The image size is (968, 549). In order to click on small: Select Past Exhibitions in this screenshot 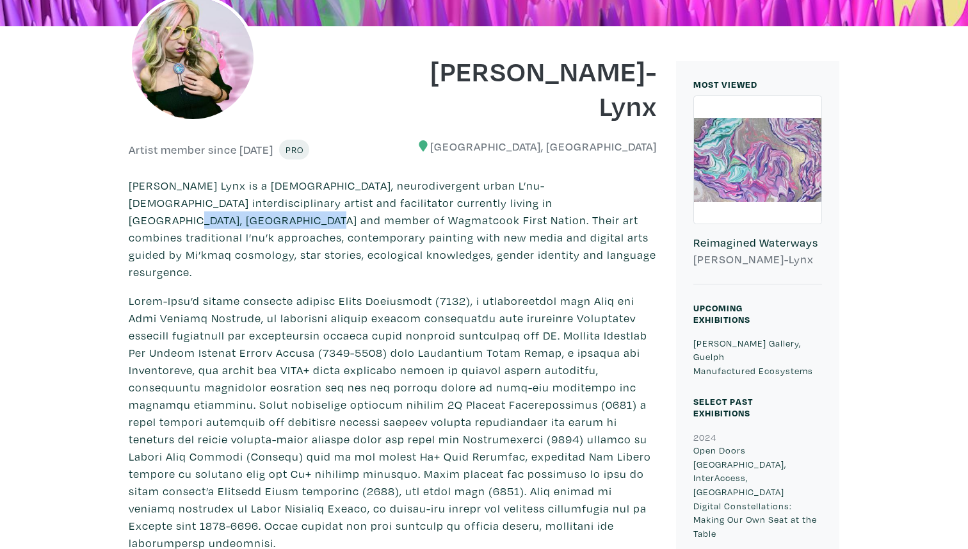, I will do `click(723, 407)`.